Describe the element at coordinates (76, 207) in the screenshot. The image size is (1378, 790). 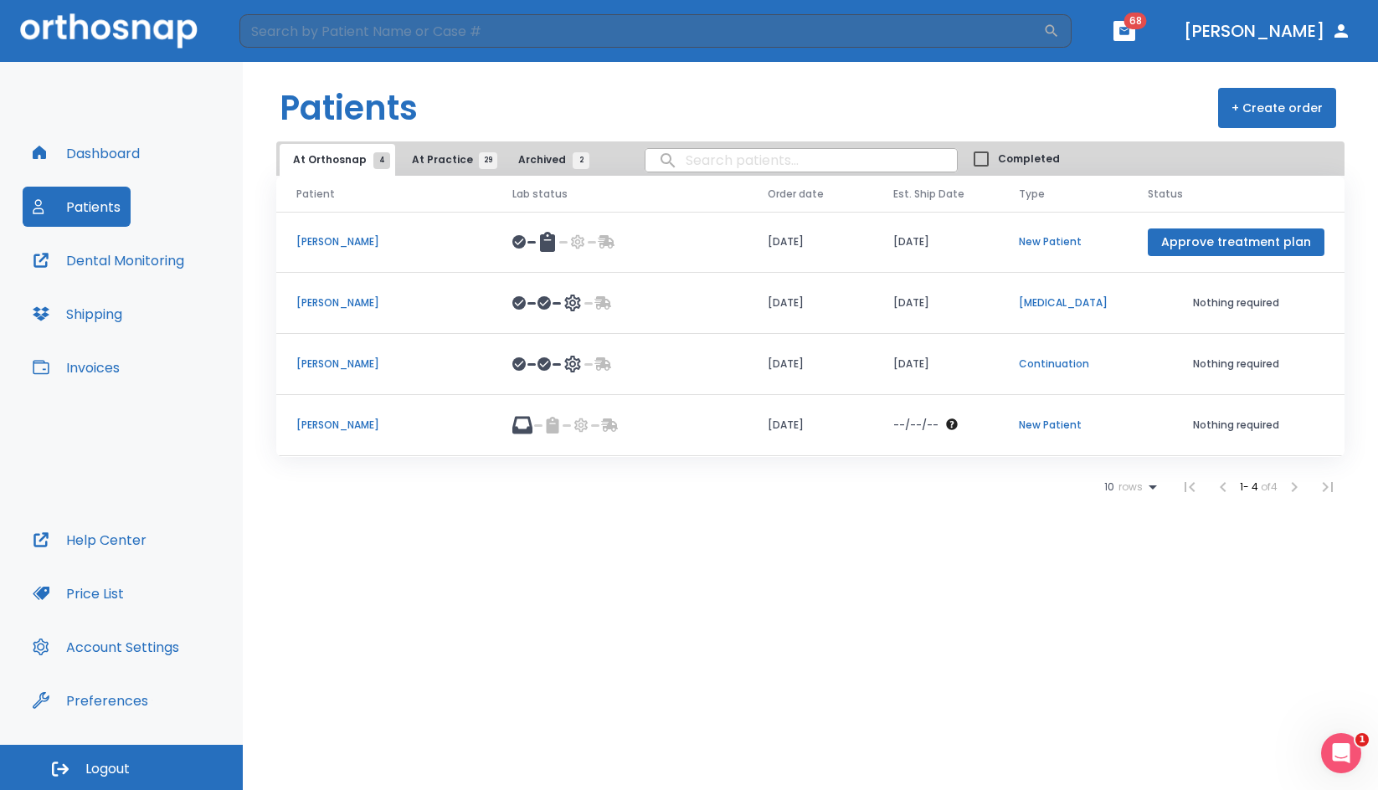
I see `a: Patients` at that location.